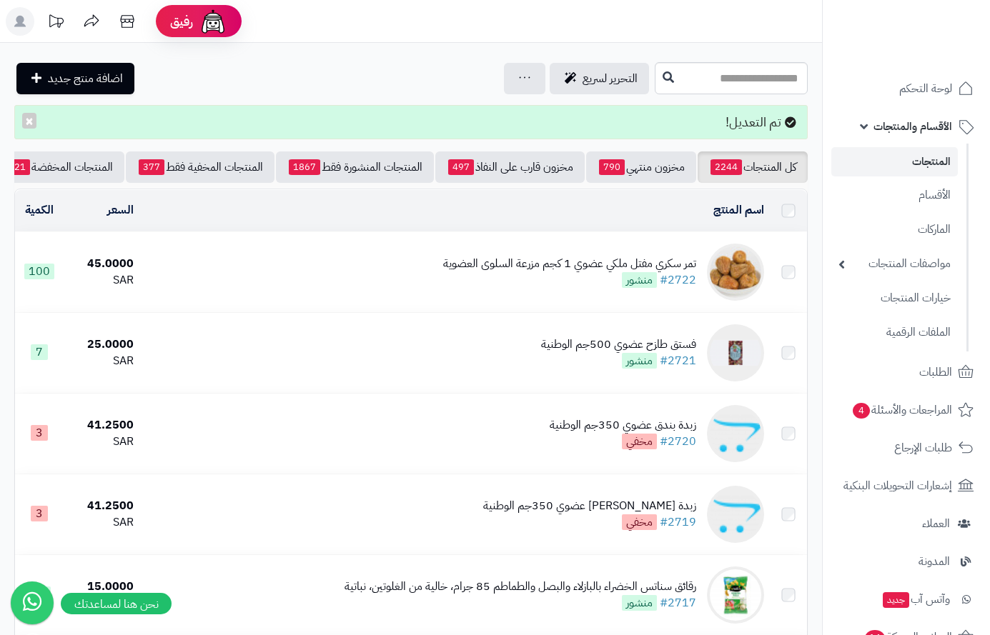  Describe the element at coordinates (894, 298) in the screenshot. I see `a: خيارات المنتجات` at that location.